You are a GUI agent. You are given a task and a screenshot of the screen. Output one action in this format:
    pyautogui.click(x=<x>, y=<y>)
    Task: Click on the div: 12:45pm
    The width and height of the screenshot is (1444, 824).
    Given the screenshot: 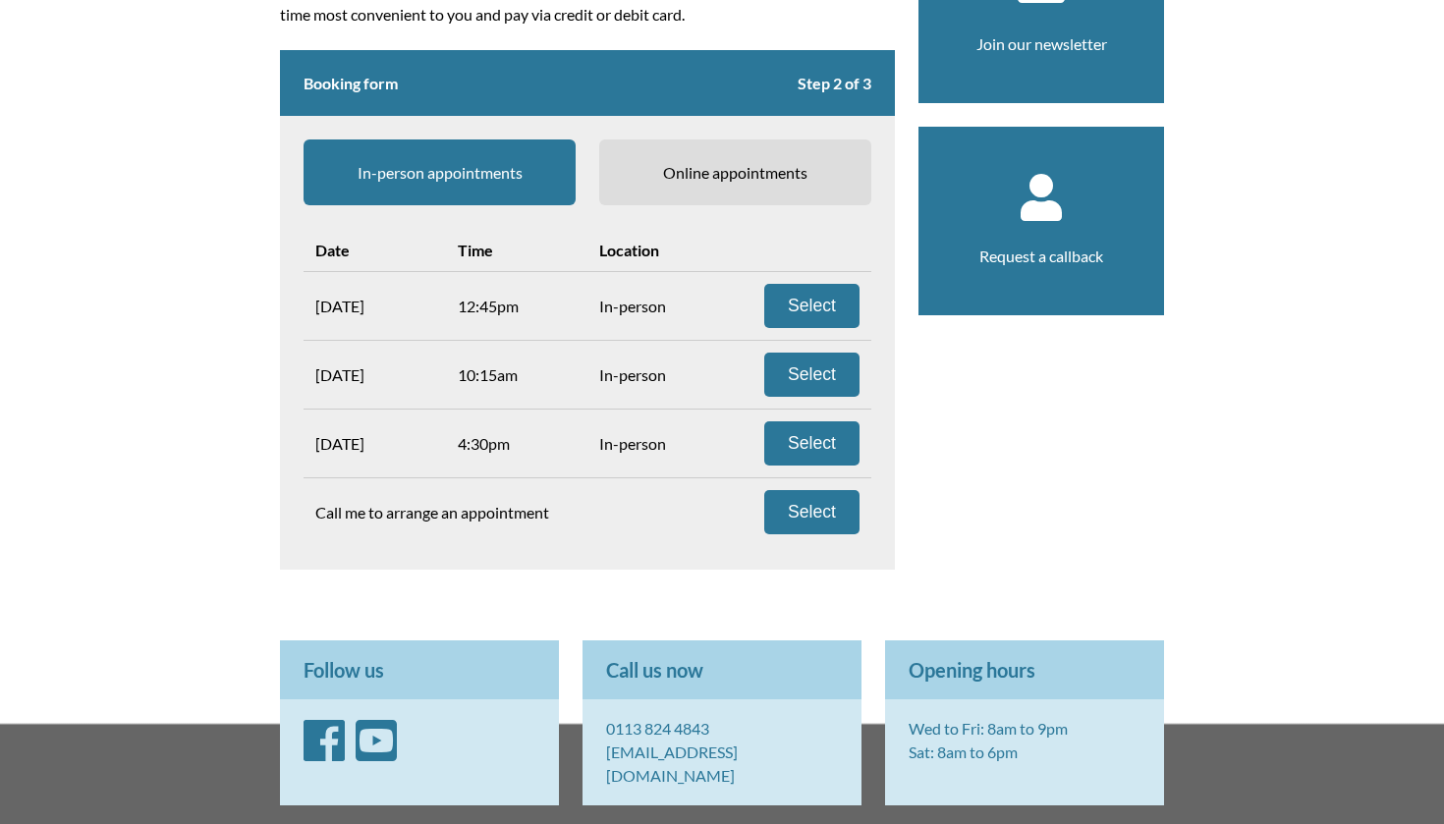 What is the action you would take?
    pyautogui.click(x=517, y=306)
    